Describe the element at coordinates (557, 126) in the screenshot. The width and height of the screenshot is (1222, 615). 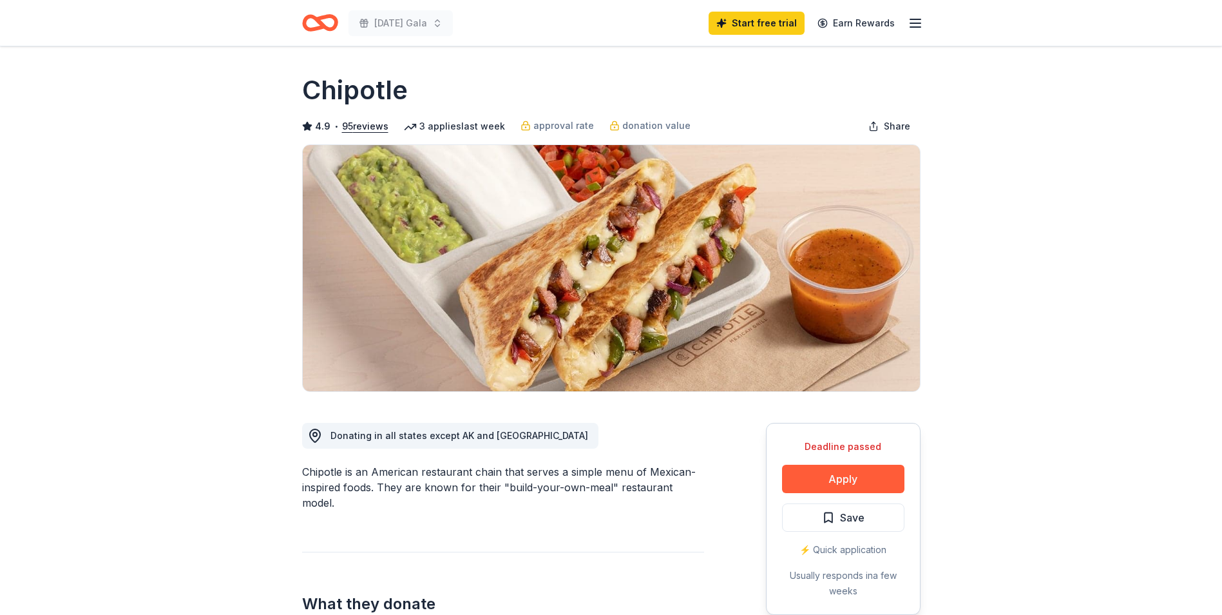
I see `a: approval rate` at that location.